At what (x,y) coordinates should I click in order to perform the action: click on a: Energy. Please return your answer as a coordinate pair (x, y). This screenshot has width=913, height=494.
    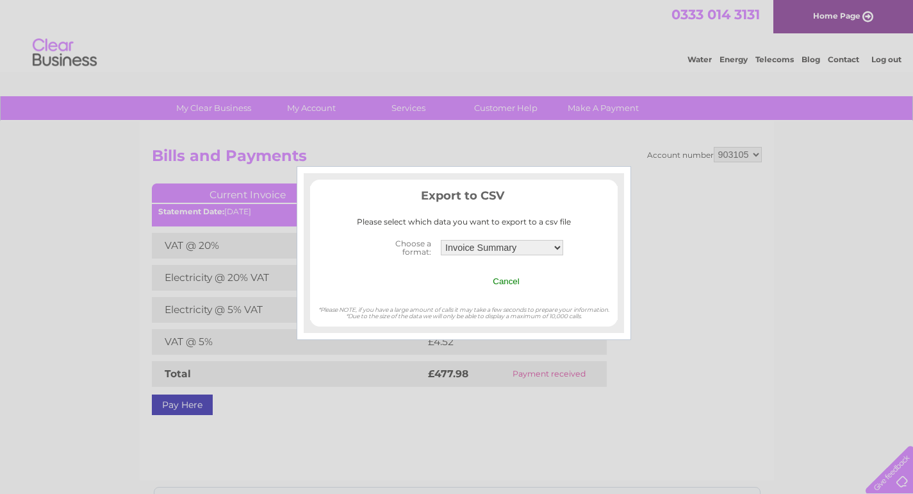
    Looking at the image, I should click on (734, 59).